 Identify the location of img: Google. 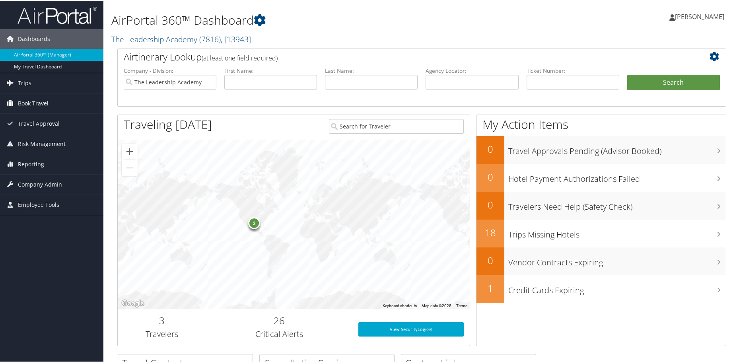
(133, 303).